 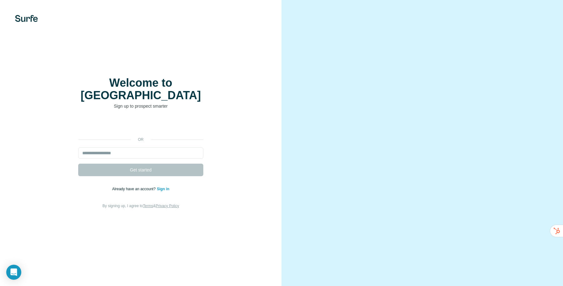 What do you see at coordinates (141, 206) in the screenshot?
I see `span: By signing up, I agree to &` at bounding box center [141, 206].